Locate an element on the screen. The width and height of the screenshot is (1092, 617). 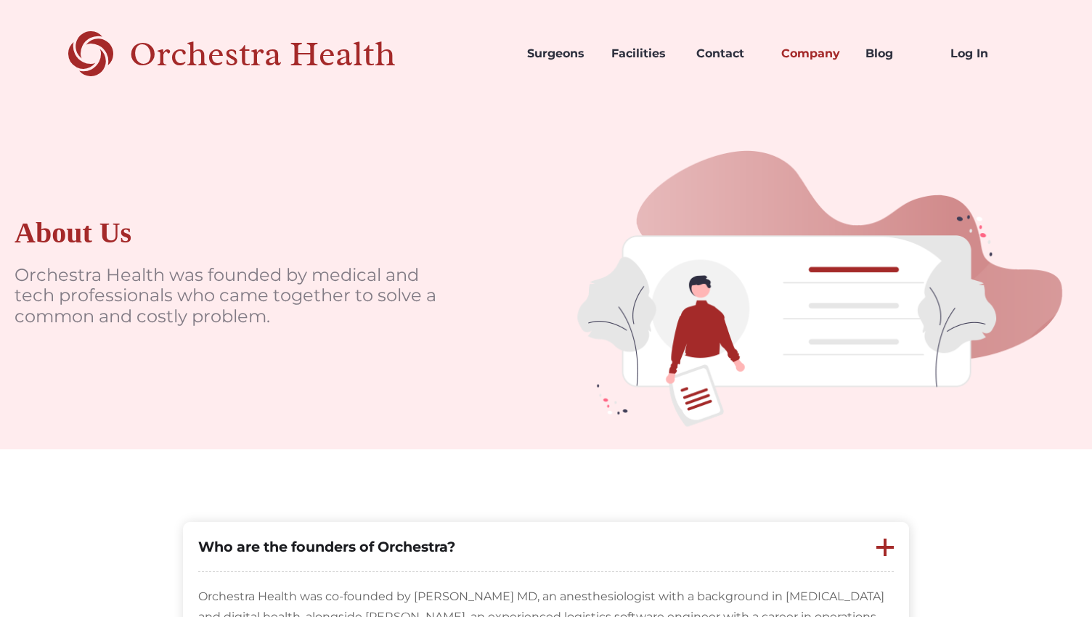
a: Company is located at coordinates (812, 54).